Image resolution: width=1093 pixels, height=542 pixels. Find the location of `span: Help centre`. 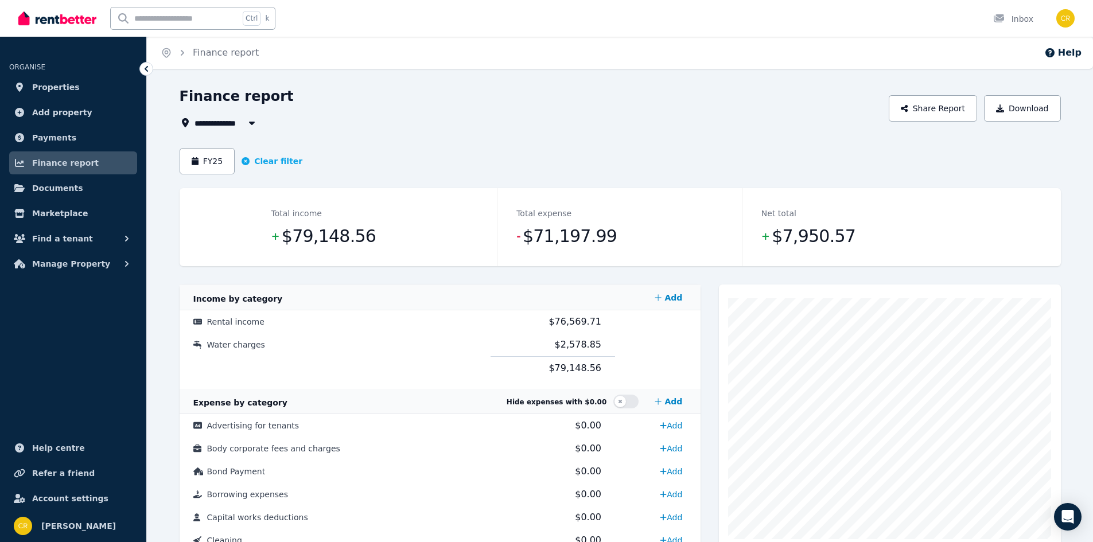

span: Help centre is located at coordinates (59, 448).